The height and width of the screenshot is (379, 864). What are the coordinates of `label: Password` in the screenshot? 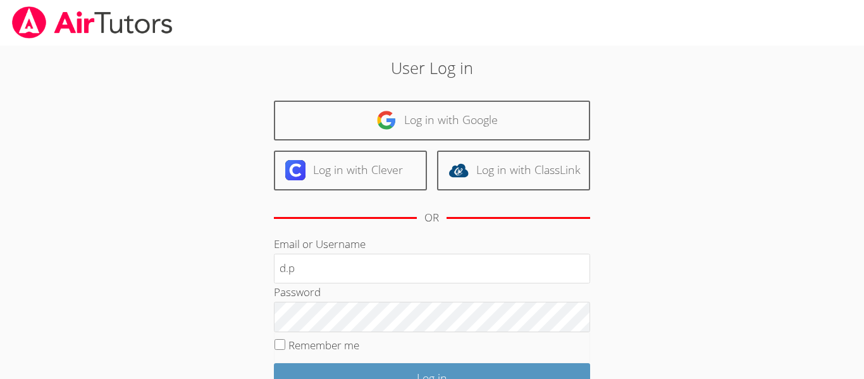 It's located at (297, 292).